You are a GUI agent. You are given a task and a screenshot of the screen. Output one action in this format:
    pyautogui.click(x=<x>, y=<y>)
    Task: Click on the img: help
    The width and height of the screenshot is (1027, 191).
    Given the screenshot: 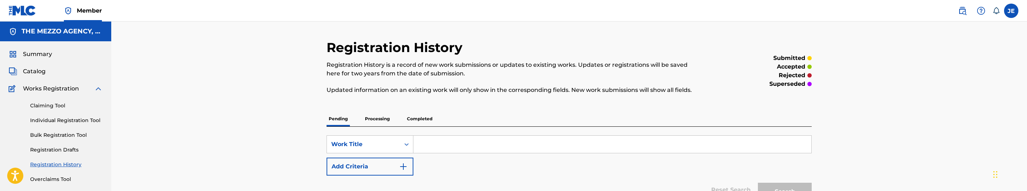 What is the action you would take?
    pyautogui.click(x=981, y=11)
    